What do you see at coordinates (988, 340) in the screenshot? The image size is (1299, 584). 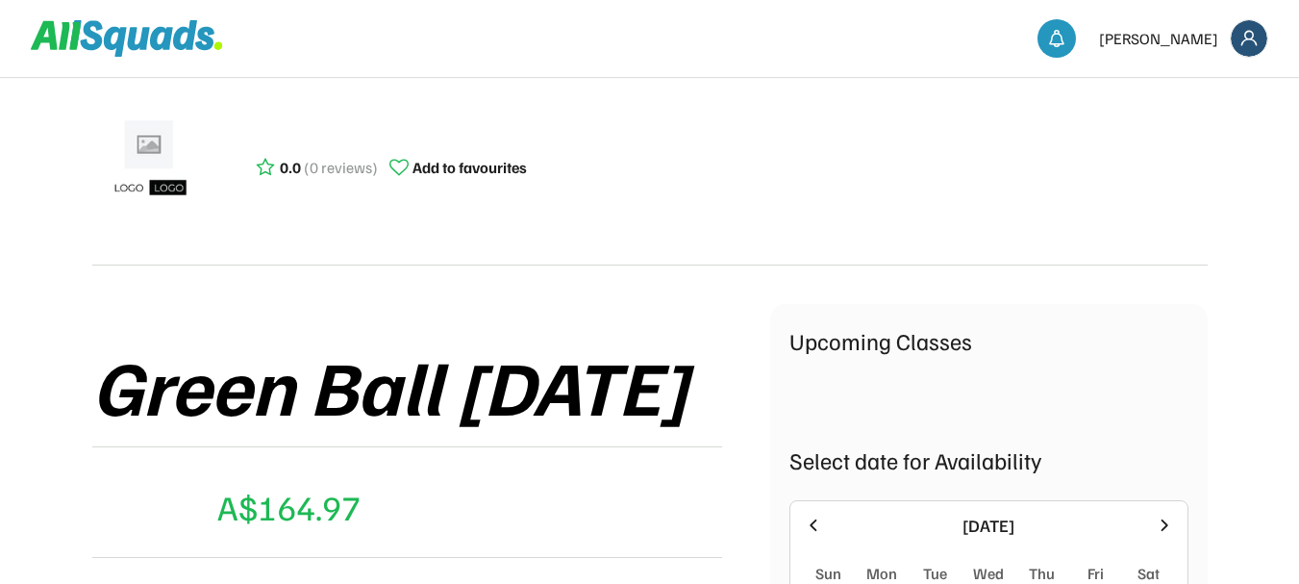 I see `div: Upcoming Classes` at bounding box center [988, 340].